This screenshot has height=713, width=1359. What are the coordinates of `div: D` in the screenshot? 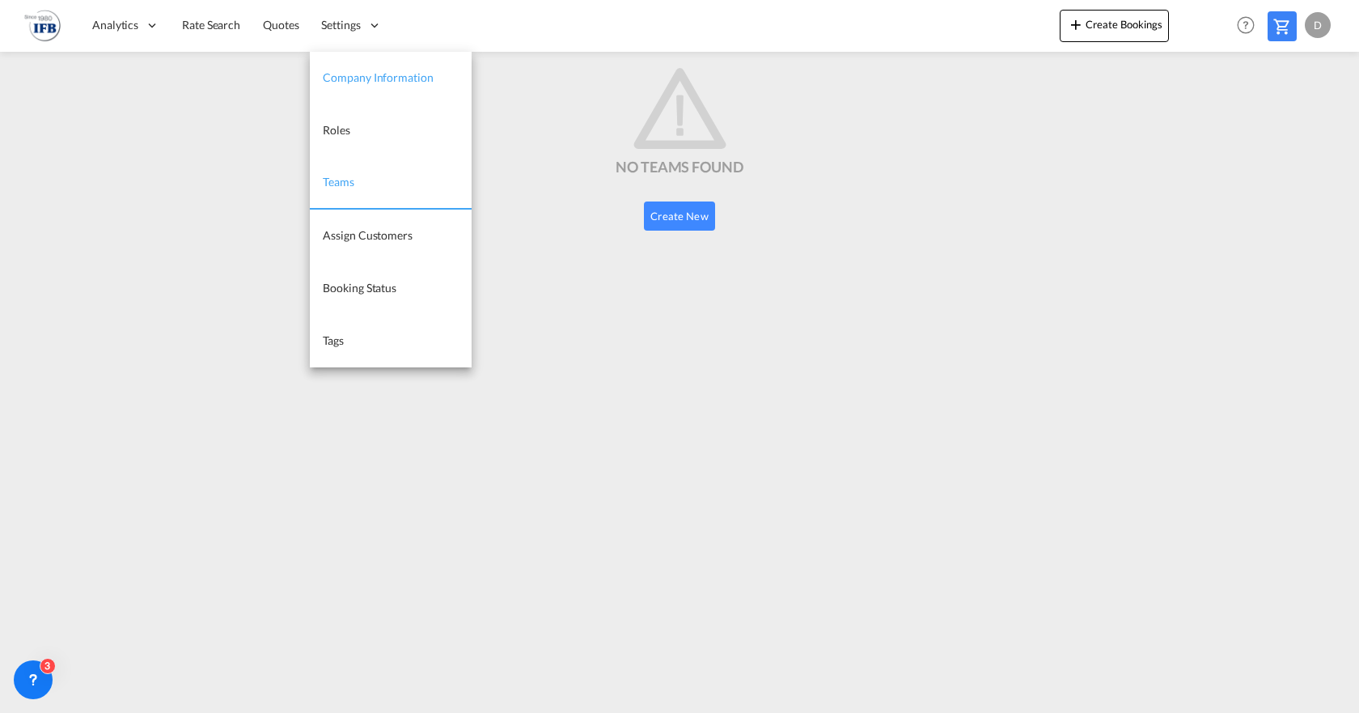 It's located at (1318, 25).